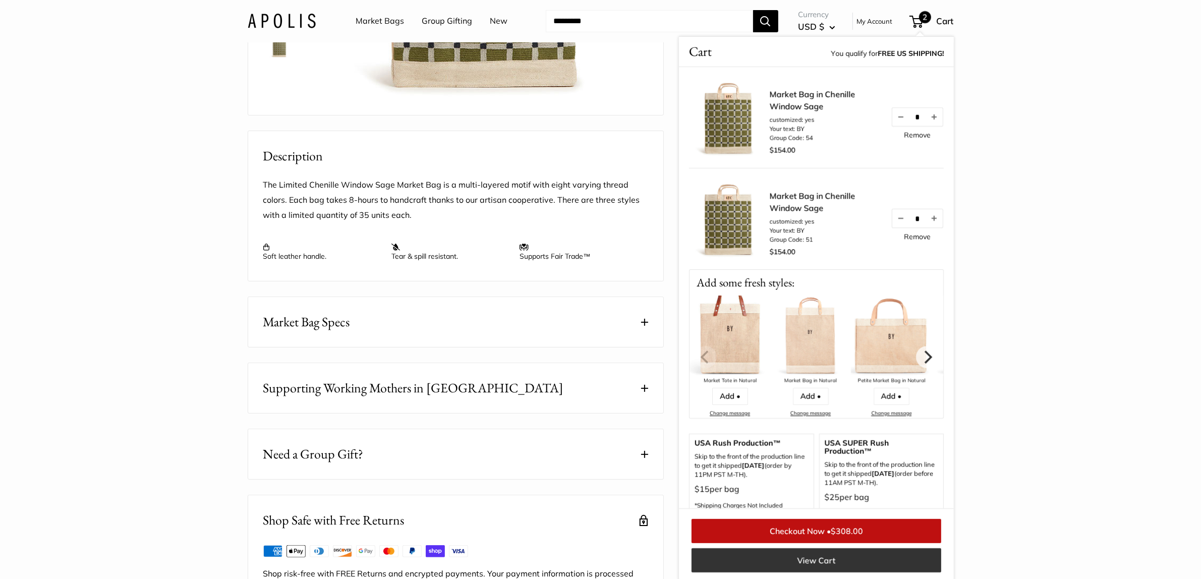  I want to click on div: Market Bag in Black, so click(972, 381).